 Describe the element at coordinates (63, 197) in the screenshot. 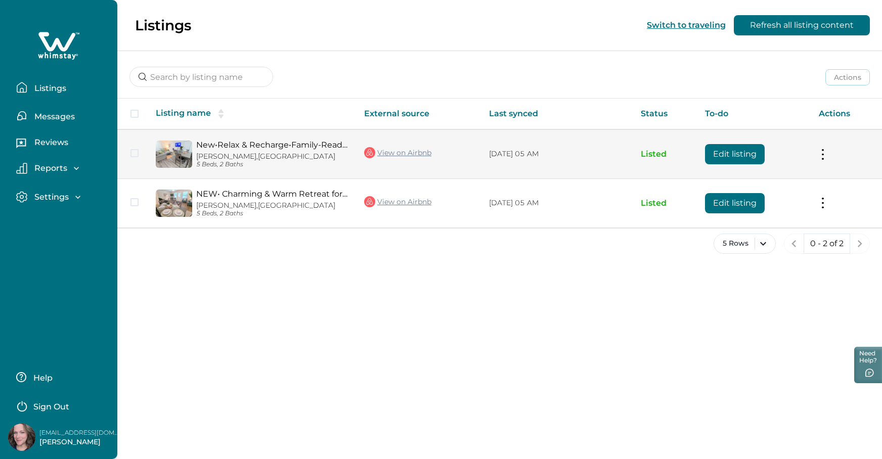

I see `button: Settings` at that location.